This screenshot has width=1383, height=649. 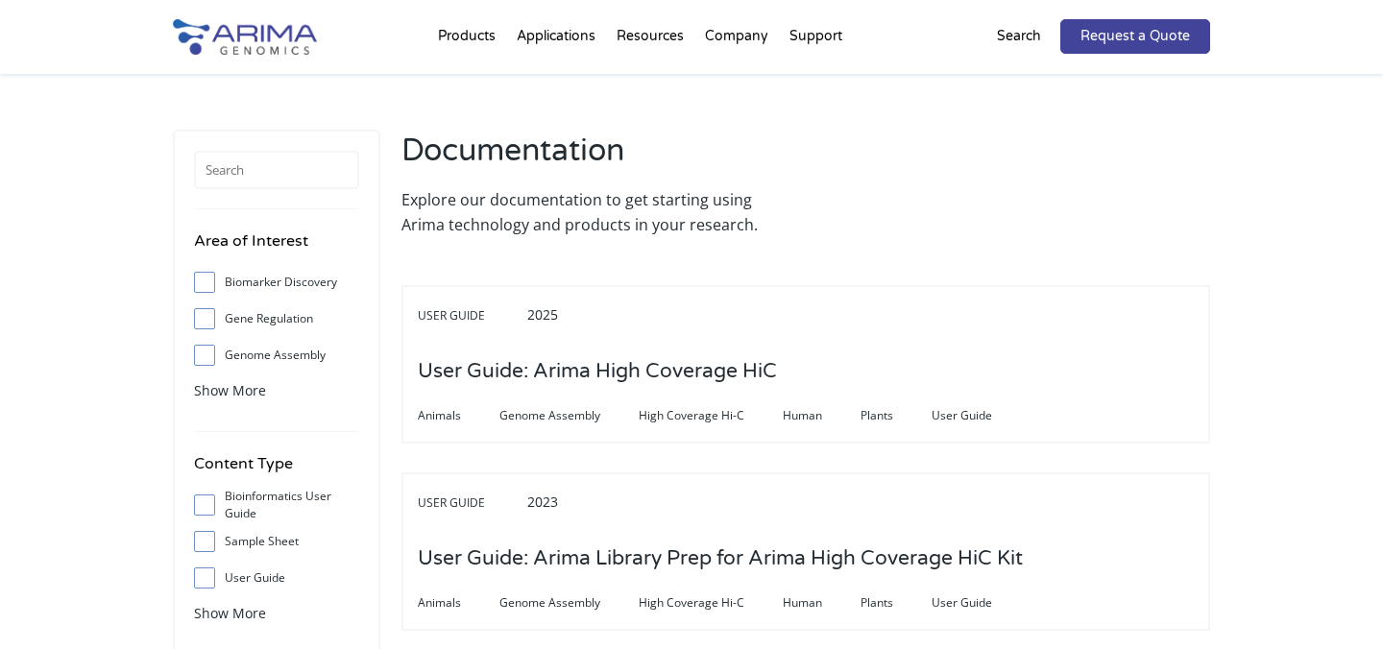 I want to click on label: User Guide, so click(x=277, y=578).